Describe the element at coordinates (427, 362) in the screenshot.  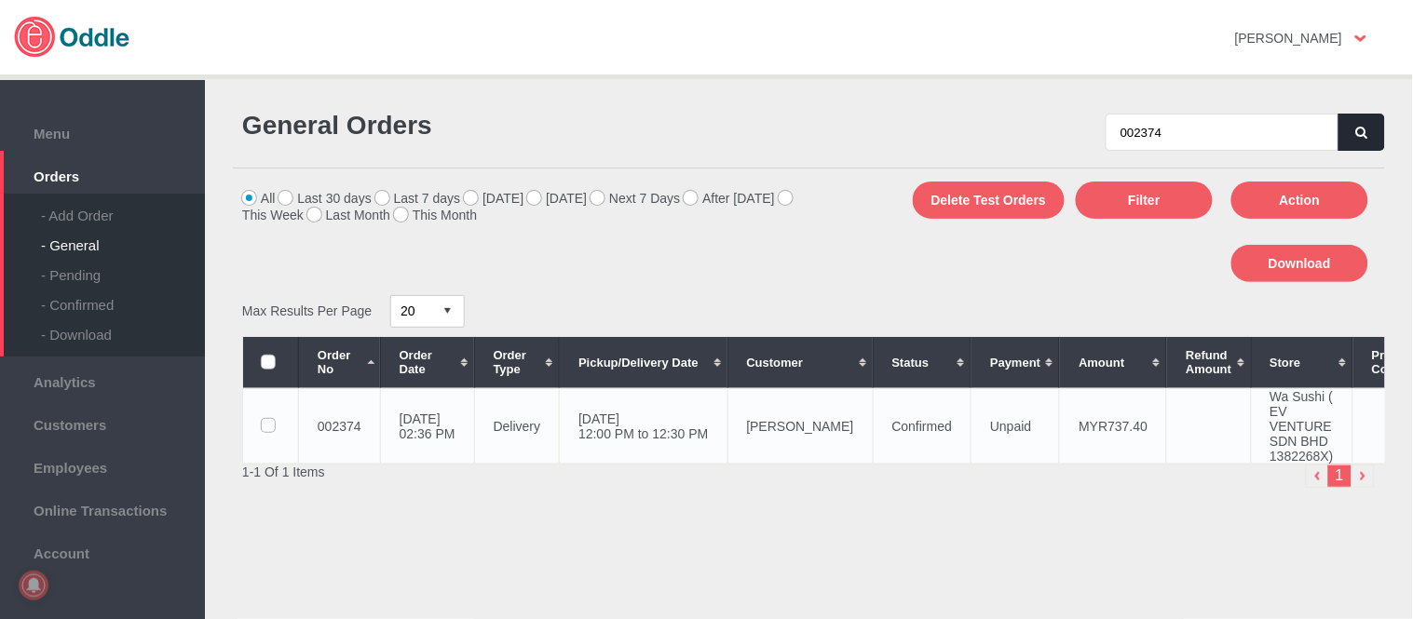
I see `th: Order Date` at that location.